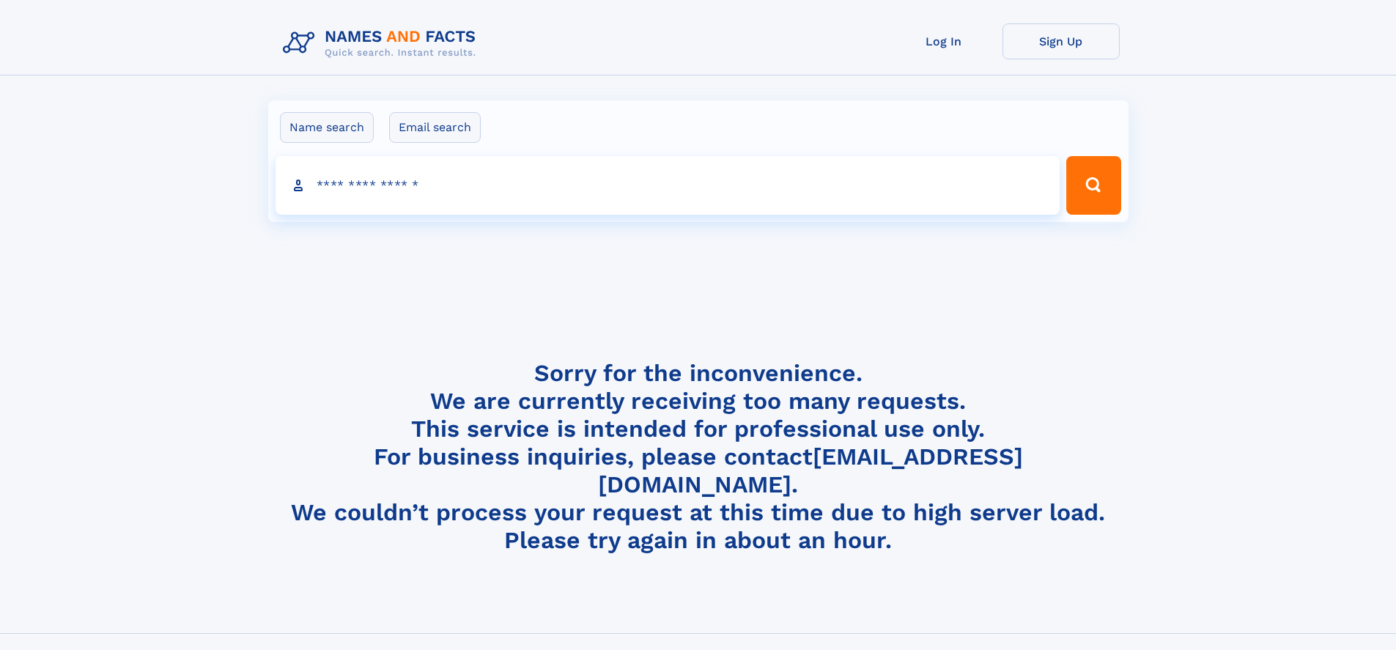 The height and width of the screenshot is (650, 1396). I want to click on a: Log In, so click(944, 41).